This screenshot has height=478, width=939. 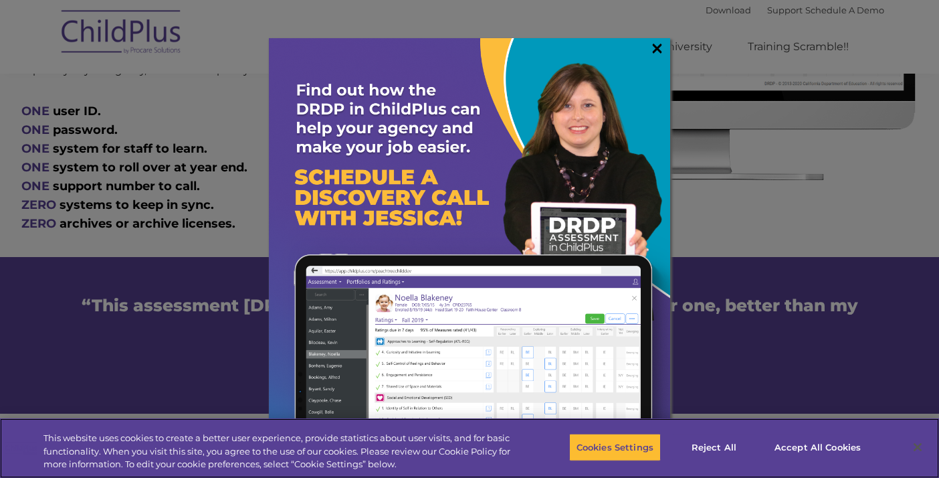 I want to click on button: Reject All, so click(x=714, y=447).